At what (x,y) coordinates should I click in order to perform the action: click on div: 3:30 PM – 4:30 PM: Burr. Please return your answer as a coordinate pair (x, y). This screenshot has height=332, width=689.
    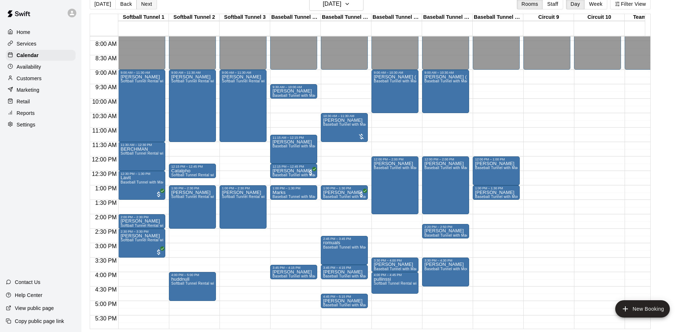
    Looking at the image, I should click on (446, 272).